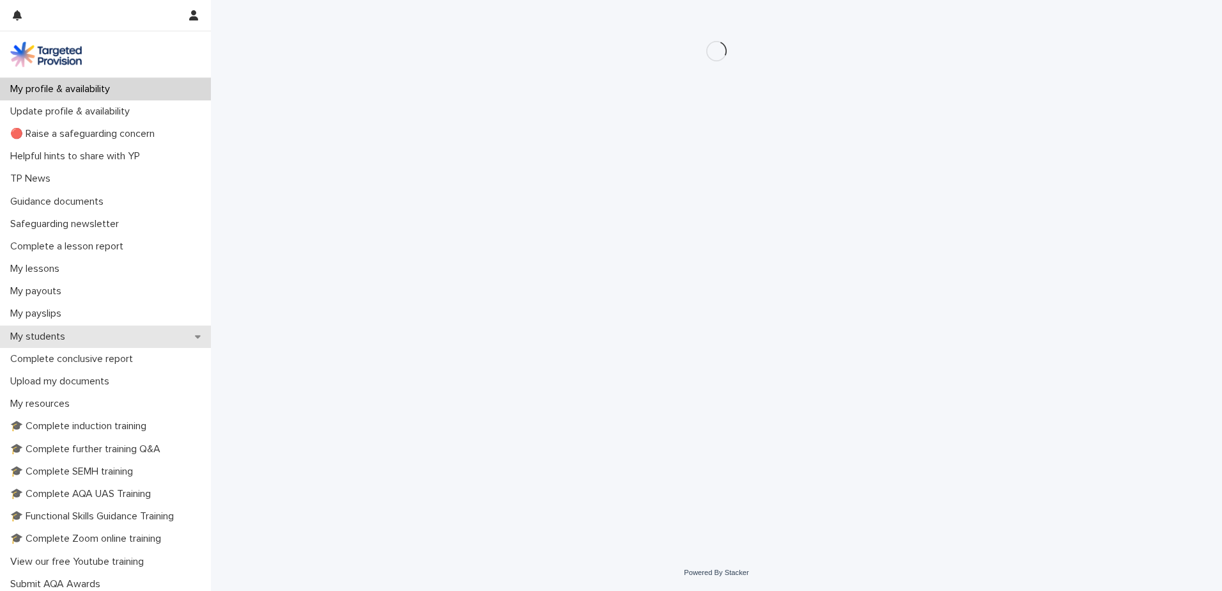 This screenshot has height=591, width=1222. Describe the element at coordinates (58, 584) in the screenshot. I see `p: Submit AQA Awards` at that location.